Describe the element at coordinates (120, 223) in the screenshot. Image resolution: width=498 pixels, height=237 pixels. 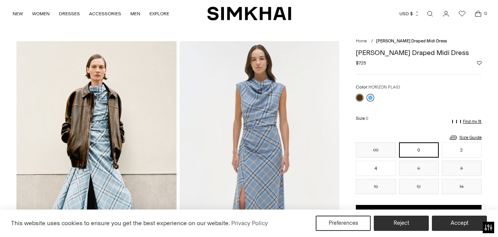
I see `span: This website uses cookies to ensure you get the best experience on our website.` at that location.